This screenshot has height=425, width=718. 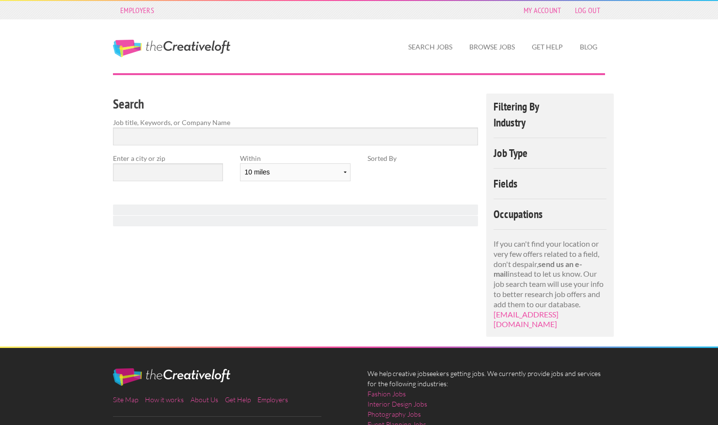 What do you see at coordinates (397, 404) in the screenshot?
I see `a: Interior Design Jobs` at bounding box center [397, 404].